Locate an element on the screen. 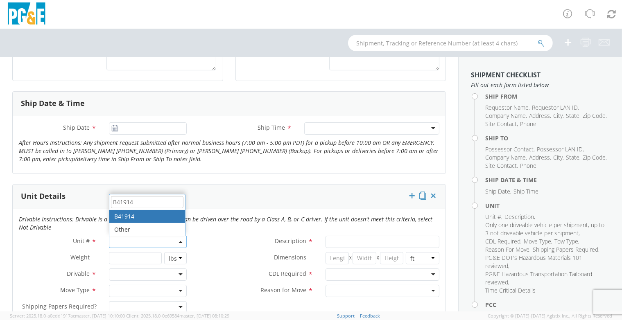 This screenshot has width=622, height=320. span: Reason for Move is located at coordinates (283, 290).